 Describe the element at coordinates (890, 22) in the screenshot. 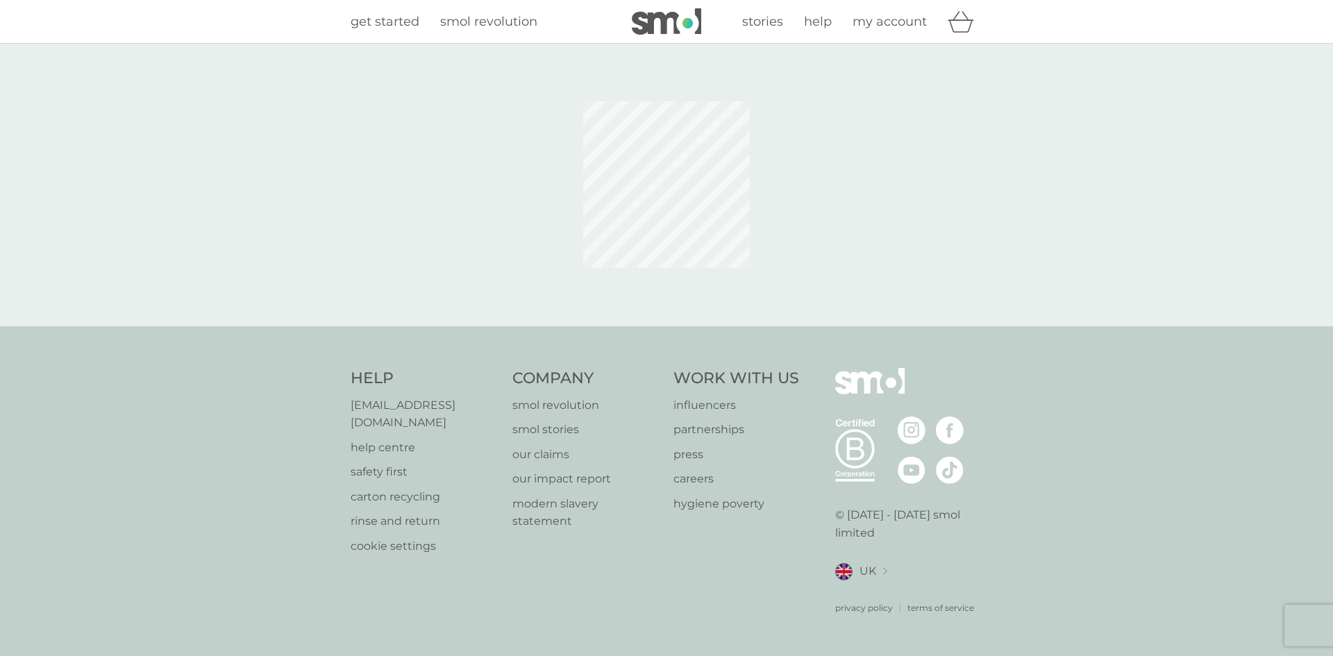

I see `span: my account` at that location.